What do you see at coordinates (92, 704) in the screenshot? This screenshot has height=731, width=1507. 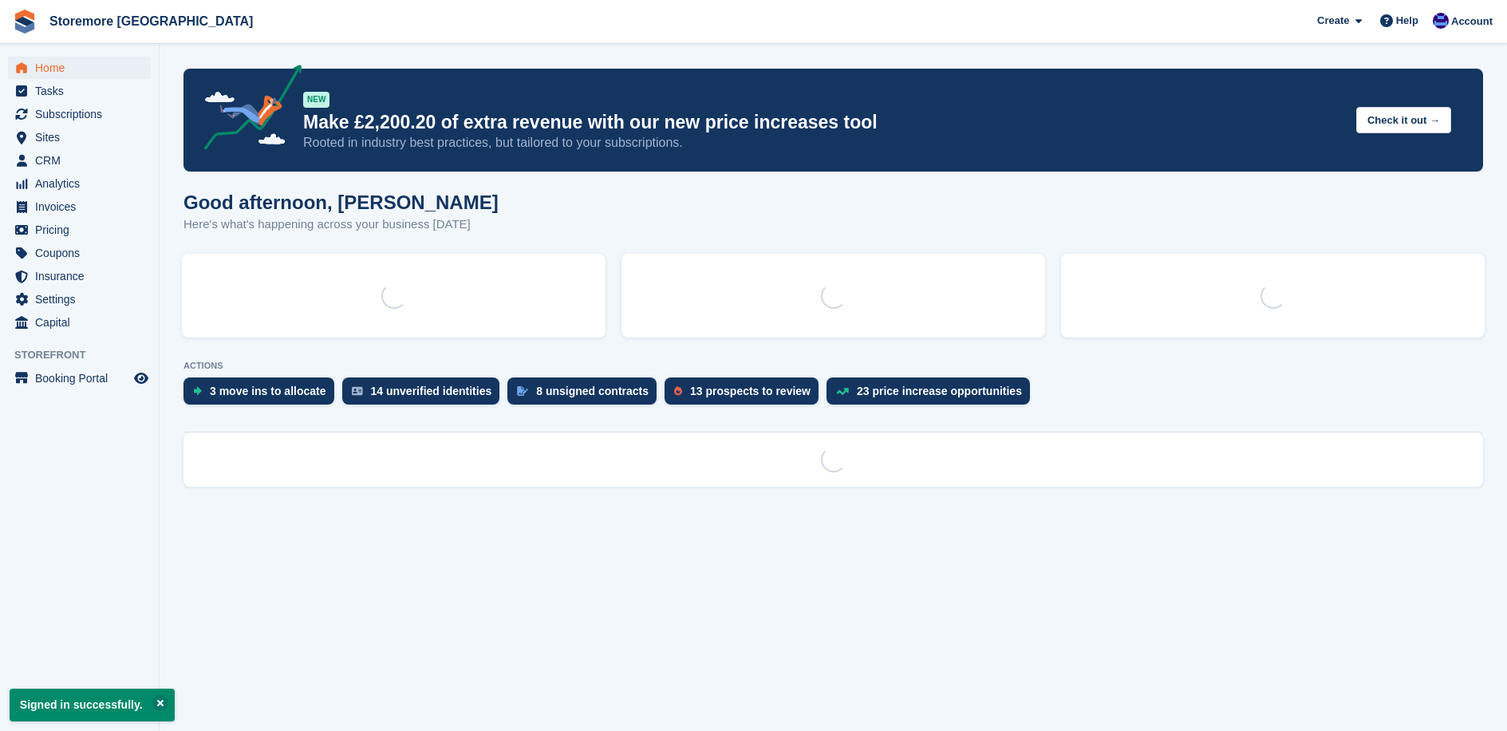 I see `p: Signed in successfully.` at bounding box center [92, 704].